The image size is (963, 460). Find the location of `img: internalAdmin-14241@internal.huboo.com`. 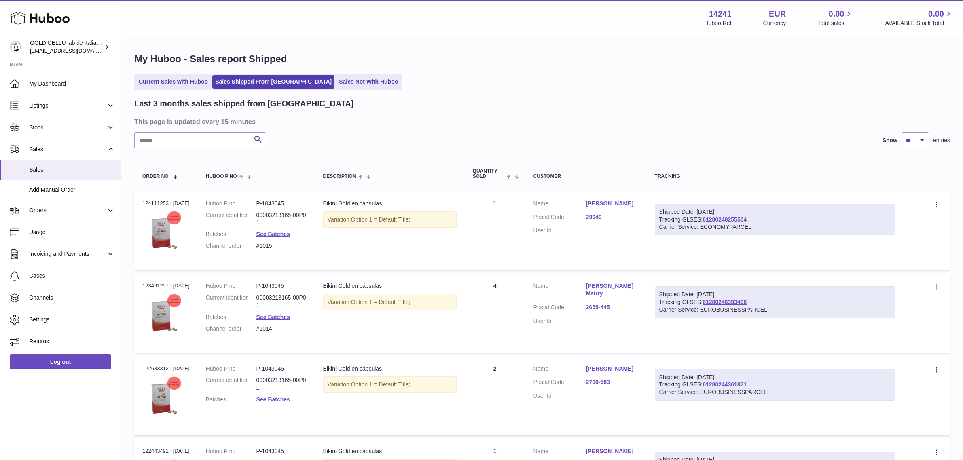

img: internalAdmin-14241@internal.huboo.com is located at coordinates (16, 47).